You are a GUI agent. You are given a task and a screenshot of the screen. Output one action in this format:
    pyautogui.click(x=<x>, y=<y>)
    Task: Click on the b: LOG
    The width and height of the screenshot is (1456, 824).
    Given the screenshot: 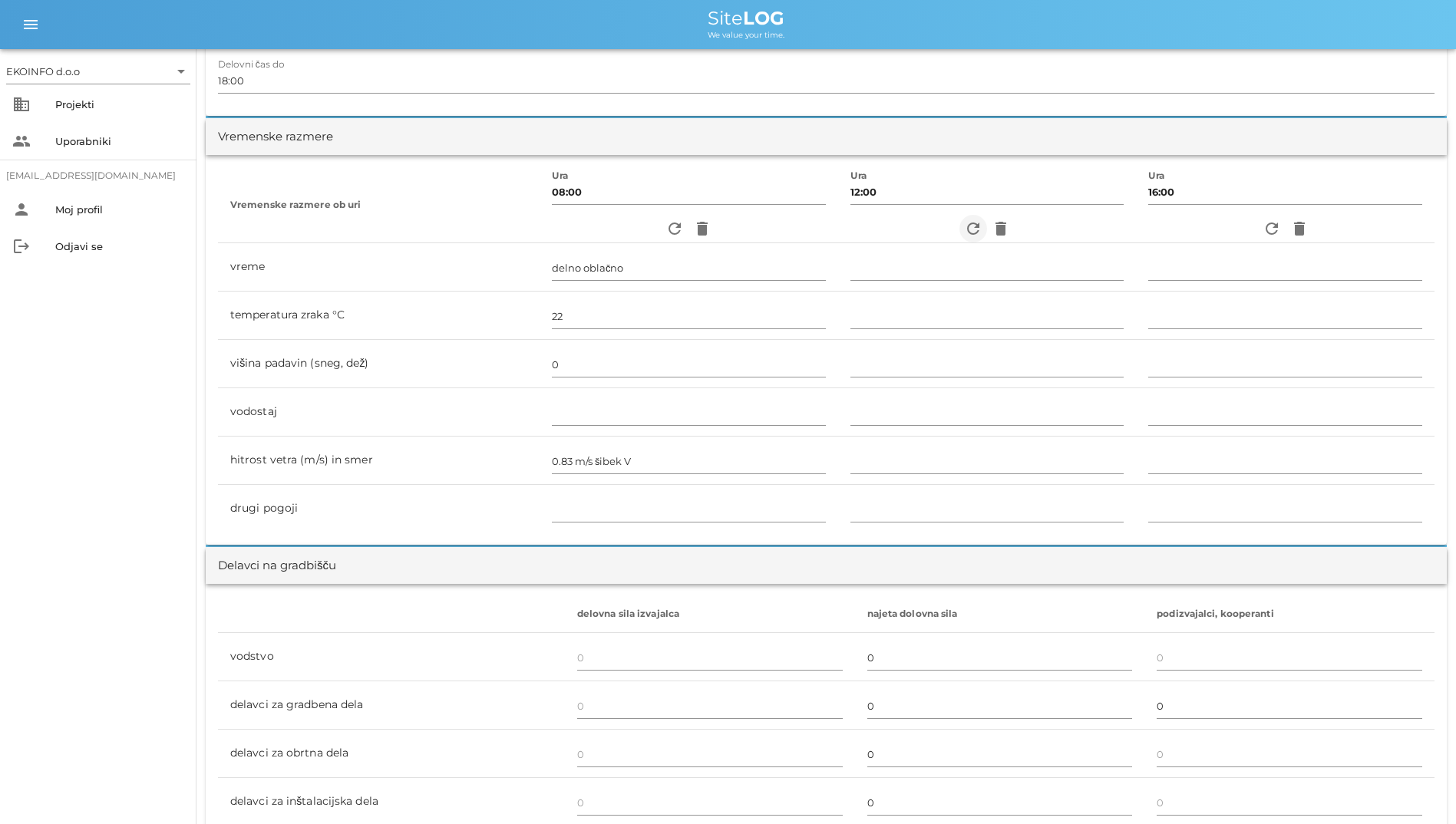 What is the action you would take?
    pyautogui.click(x=764, y=17)
    